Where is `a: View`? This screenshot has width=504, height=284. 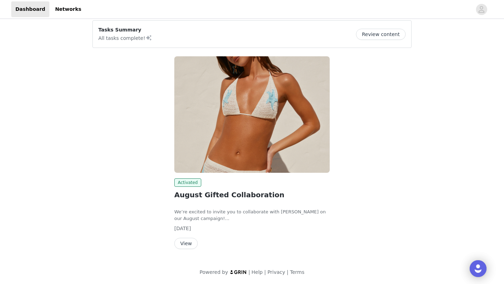
a: View is located at coordinates (186, 244).